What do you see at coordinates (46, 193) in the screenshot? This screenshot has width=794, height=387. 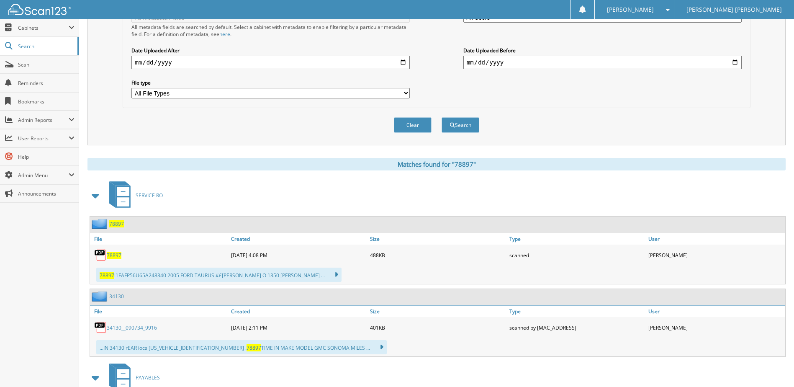 I see `span: Announcements` at bounding box center [46, 193].